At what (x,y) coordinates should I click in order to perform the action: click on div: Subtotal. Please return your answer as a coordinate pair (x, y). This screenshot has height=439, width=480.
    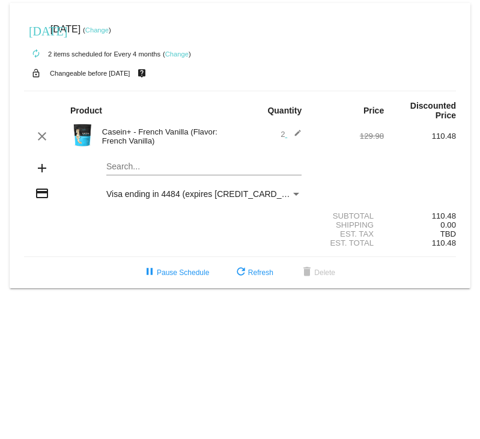
    Looking at the image, I should click on (348, 216).